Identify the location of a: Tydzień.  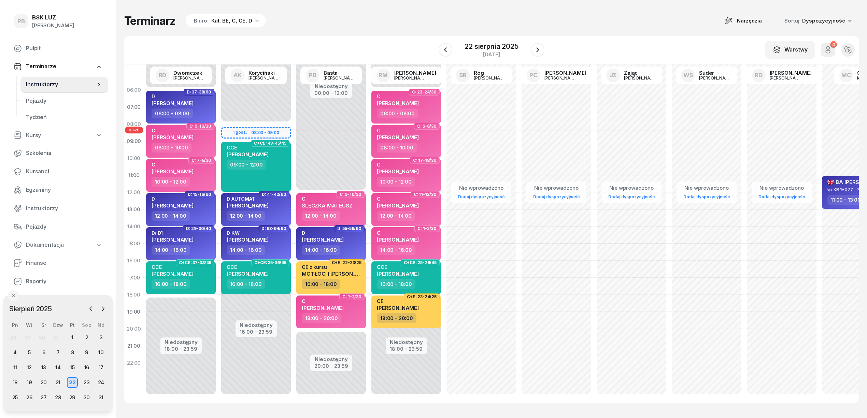
(64, 117).